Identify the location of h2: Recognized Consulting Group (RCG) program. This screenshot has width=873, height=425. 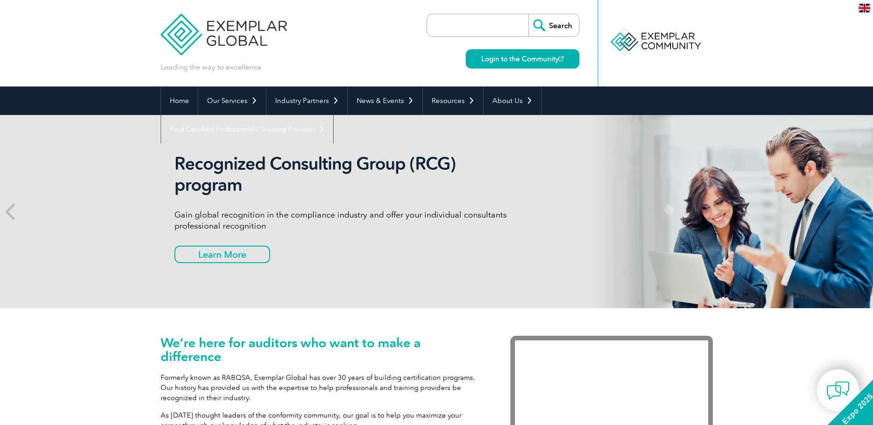
(347, 174).